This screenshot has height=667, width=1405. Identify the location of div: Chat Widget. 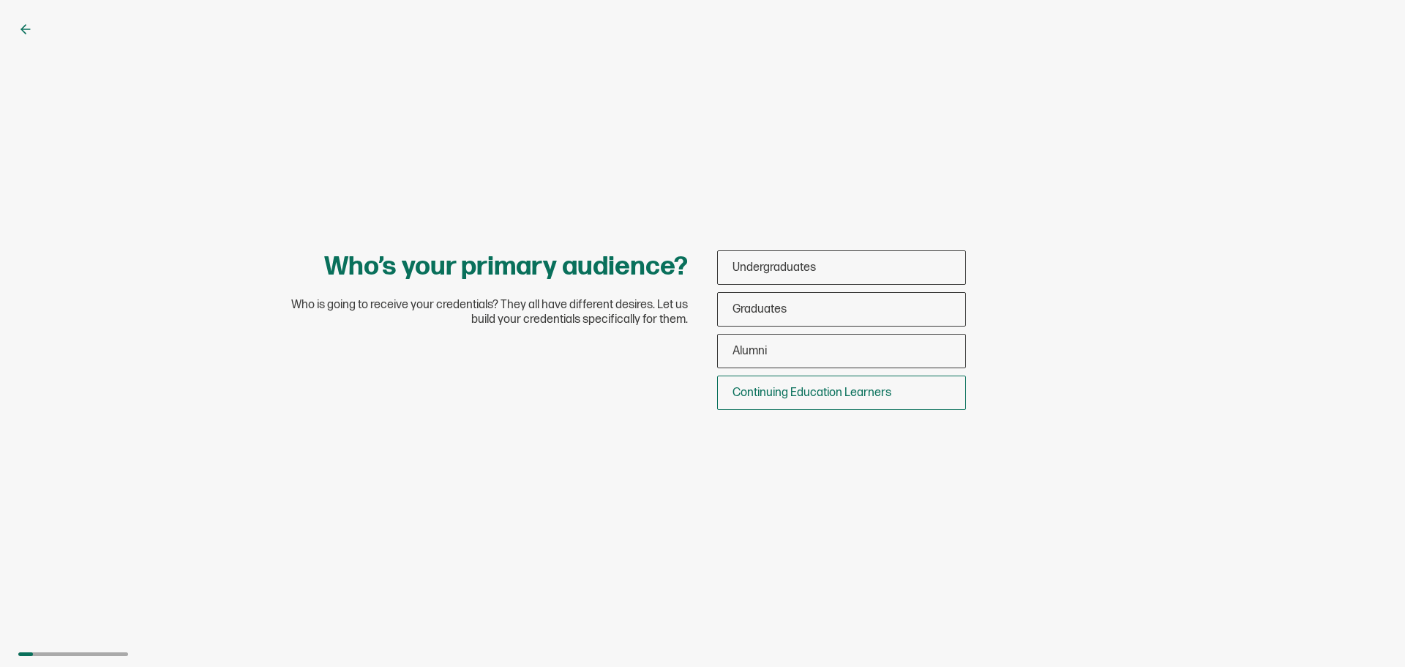
(1368, 631).